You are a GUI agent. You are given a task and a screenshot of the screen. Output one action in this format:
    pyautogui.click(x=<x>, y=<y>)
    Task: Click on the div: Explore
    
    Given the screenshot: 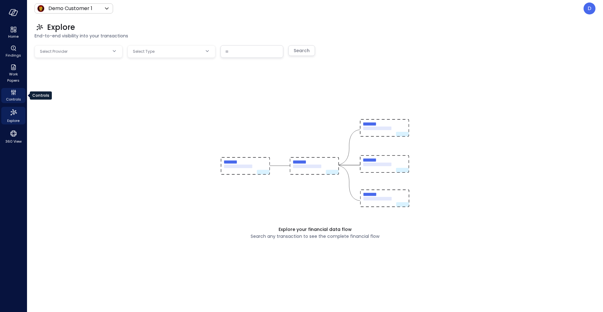 What is the action you would take?
    pyautogui.click(x=13, y=116)
    